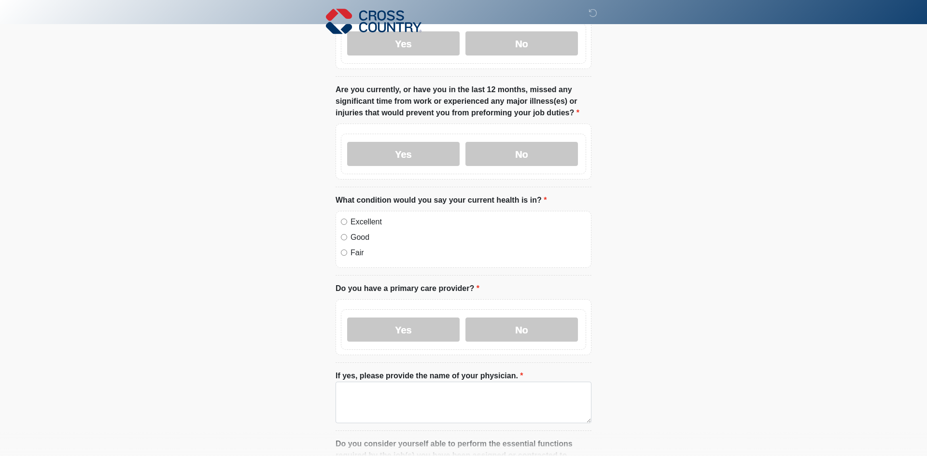 The height and width of the screenshot is (456, 927). What do you see at coordinates (441, 200) in the screenshot?
I see `label: What condition would you say your current health is in?` at bounding box center [441, 200].